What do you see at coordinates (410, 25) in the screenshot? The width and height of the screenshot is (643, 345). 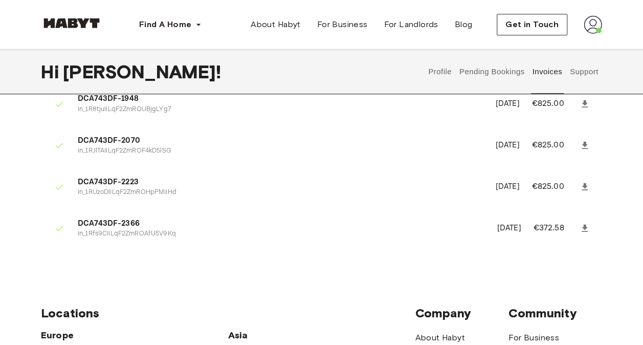 I see `span: For Landlords` at bounding box center [410, 25].